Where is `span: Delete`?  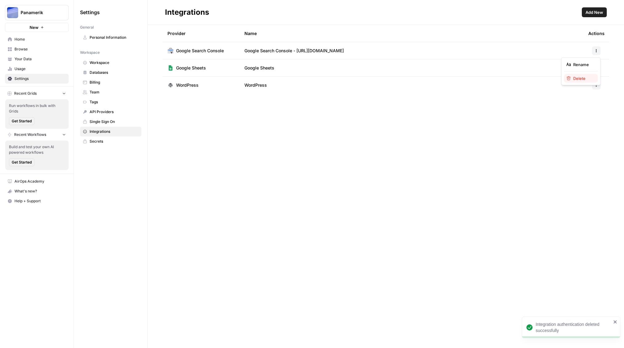
span: Delete is located at coordinates (583, 78).